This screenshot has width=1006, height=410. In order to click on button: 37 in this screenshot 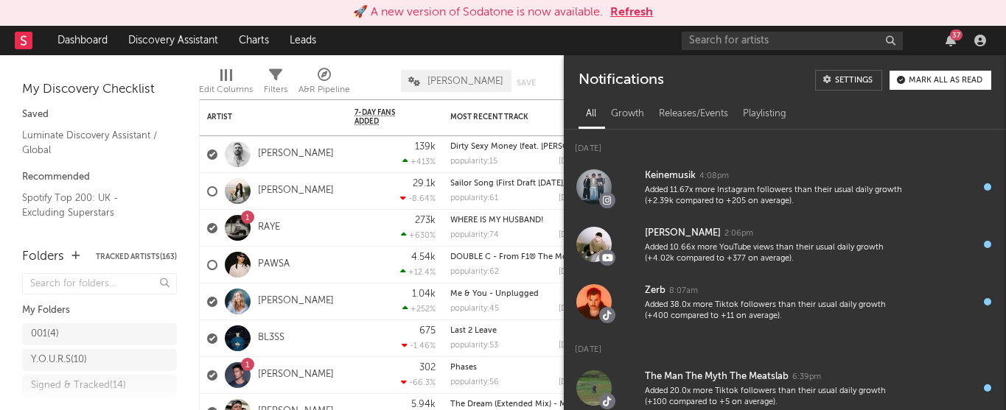, I will do `click(950, 41)`.